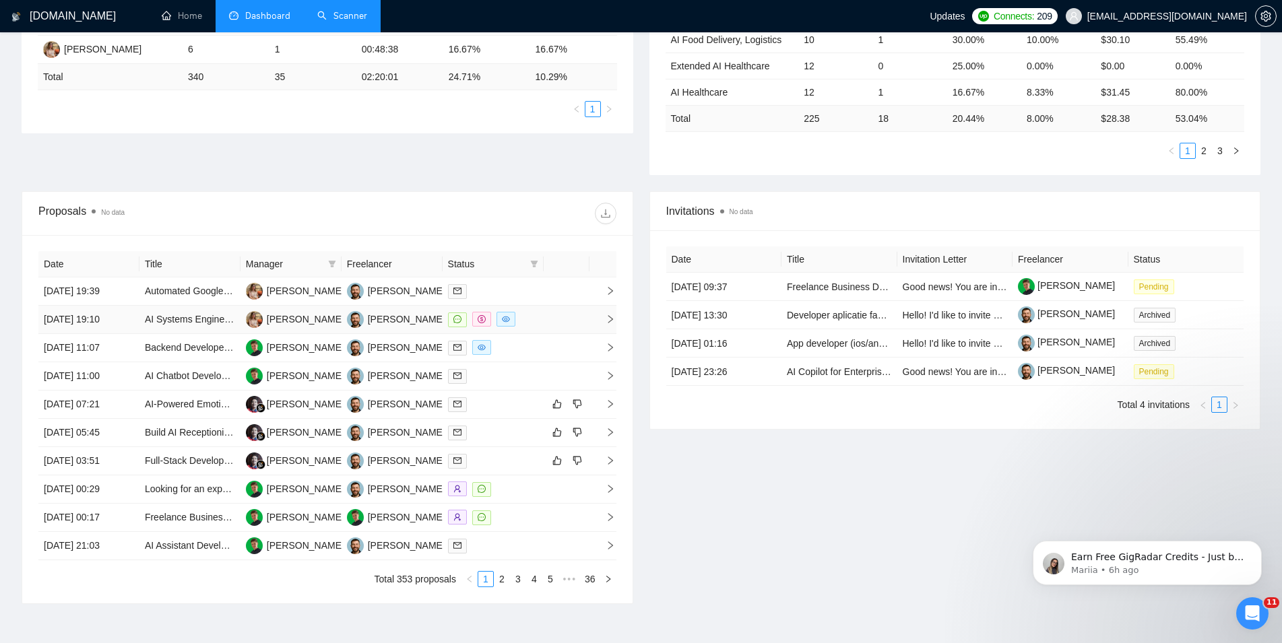  What do you see at coordinates (190, 320) in the screenshot?
I see `td: AI Systems Engineer (Full-Scope Automation & Intelligence Platform)` at bounding box center [190, 320].